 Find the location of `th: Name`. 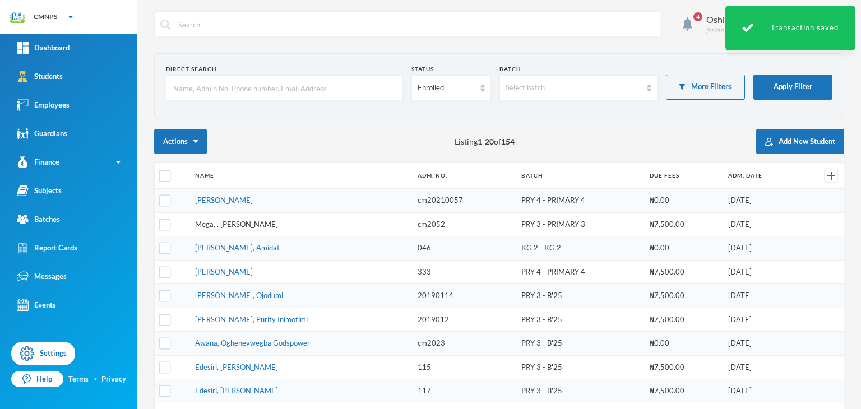

th: Name is located at coordinates (300, 176).